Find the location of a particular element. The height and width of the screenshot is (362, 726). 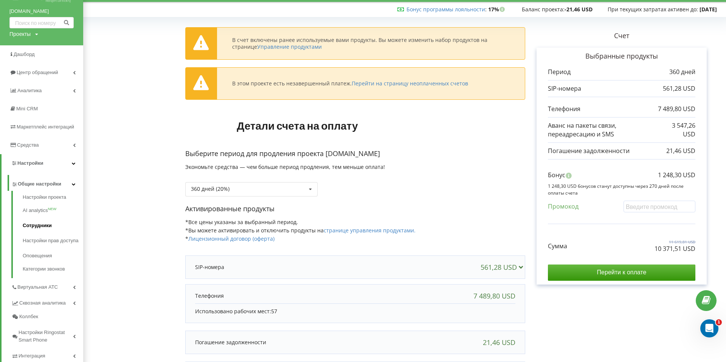

span: Баланс проекта: is located at coordinates (543, 9).